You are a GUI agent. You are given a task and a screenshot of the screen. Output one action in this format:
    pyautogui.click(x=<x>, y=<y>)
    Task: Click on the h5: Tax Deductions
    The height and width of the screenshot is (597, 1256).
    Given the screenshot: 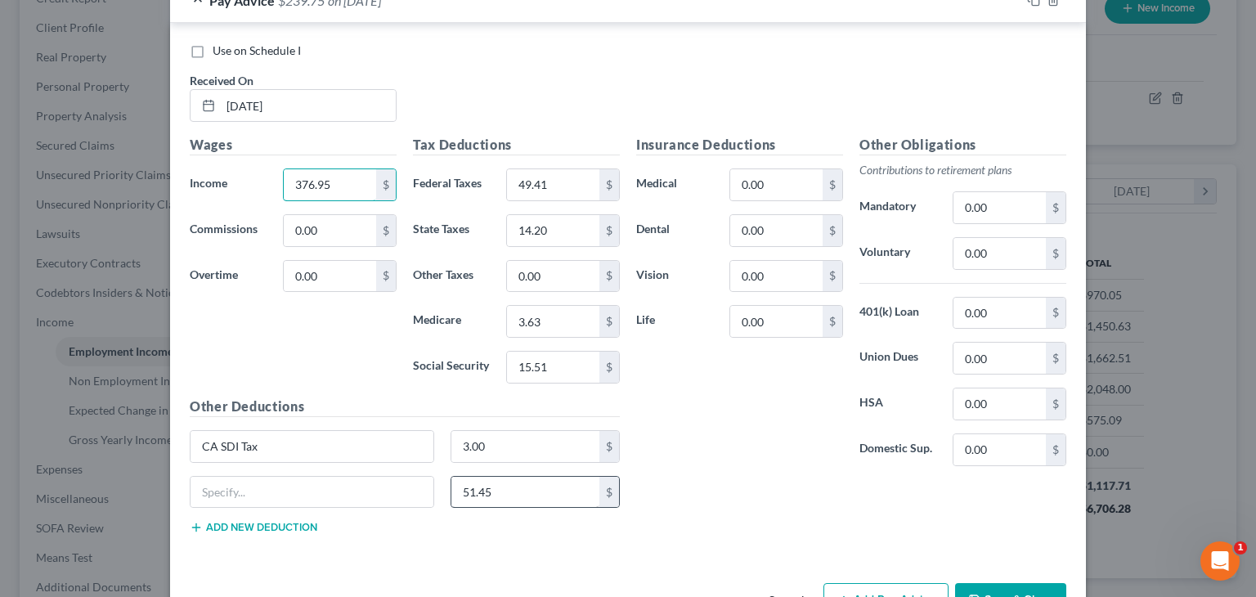 What is the action you would take?
    pyautogui.click(x=516, y=145)
    